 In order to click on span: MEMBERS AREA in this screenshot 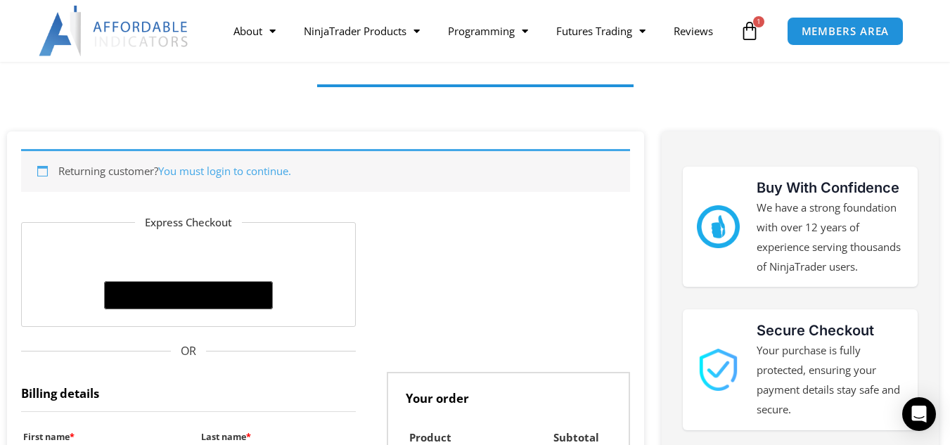, I will do `click(845, 31)`.